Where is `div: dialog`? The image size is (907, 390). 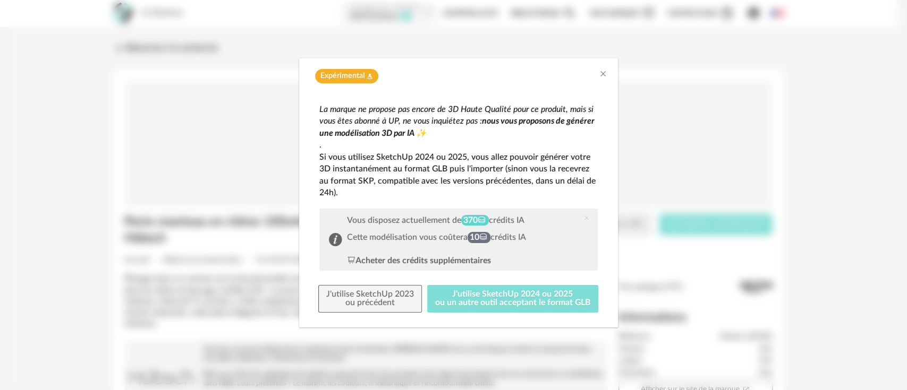 div: dialog is located at coordinates (458, 193).